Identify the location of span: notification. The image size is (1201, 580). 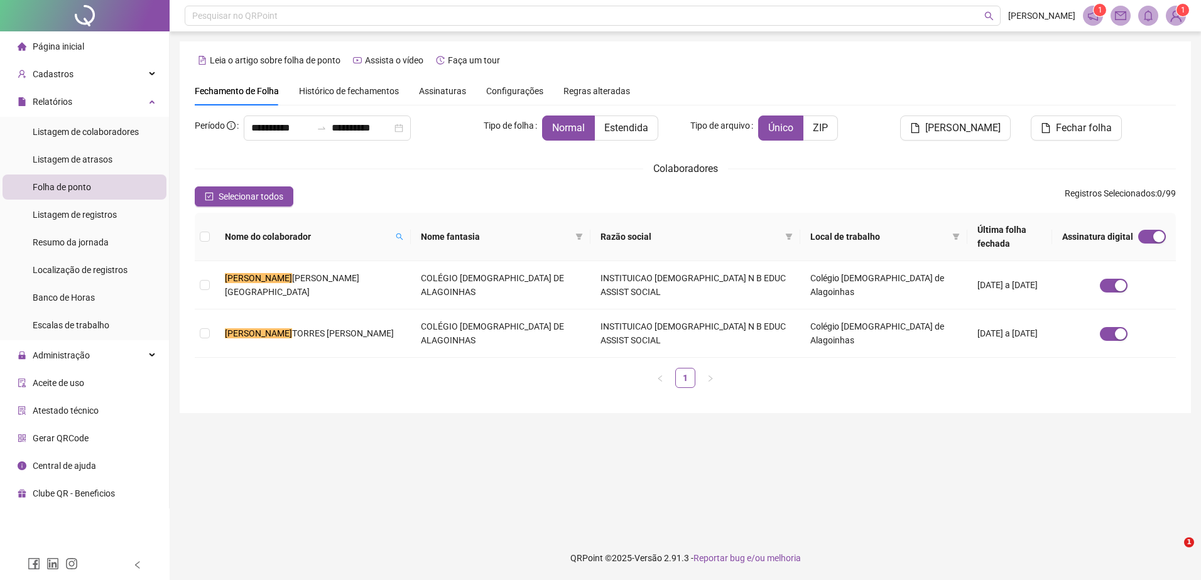
(1093, 16).